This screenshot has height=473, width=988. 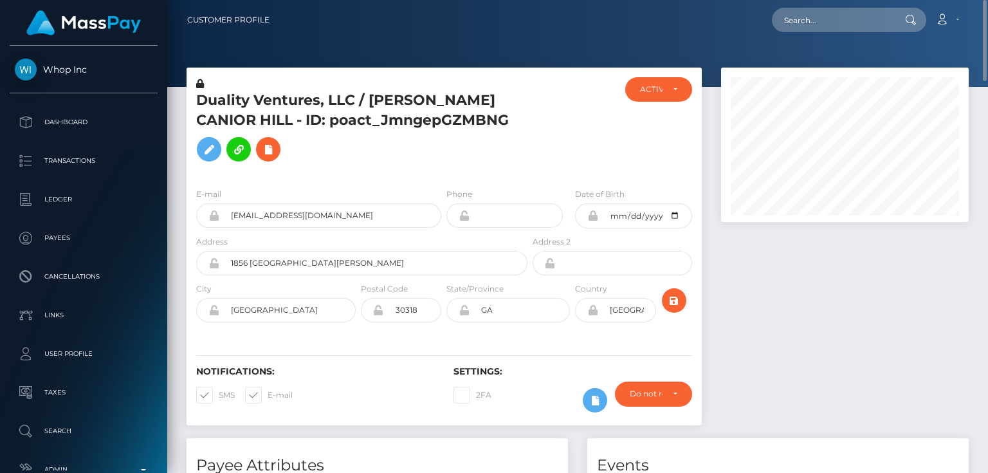 I want to click on a: Links, so click(x=84, y=315).